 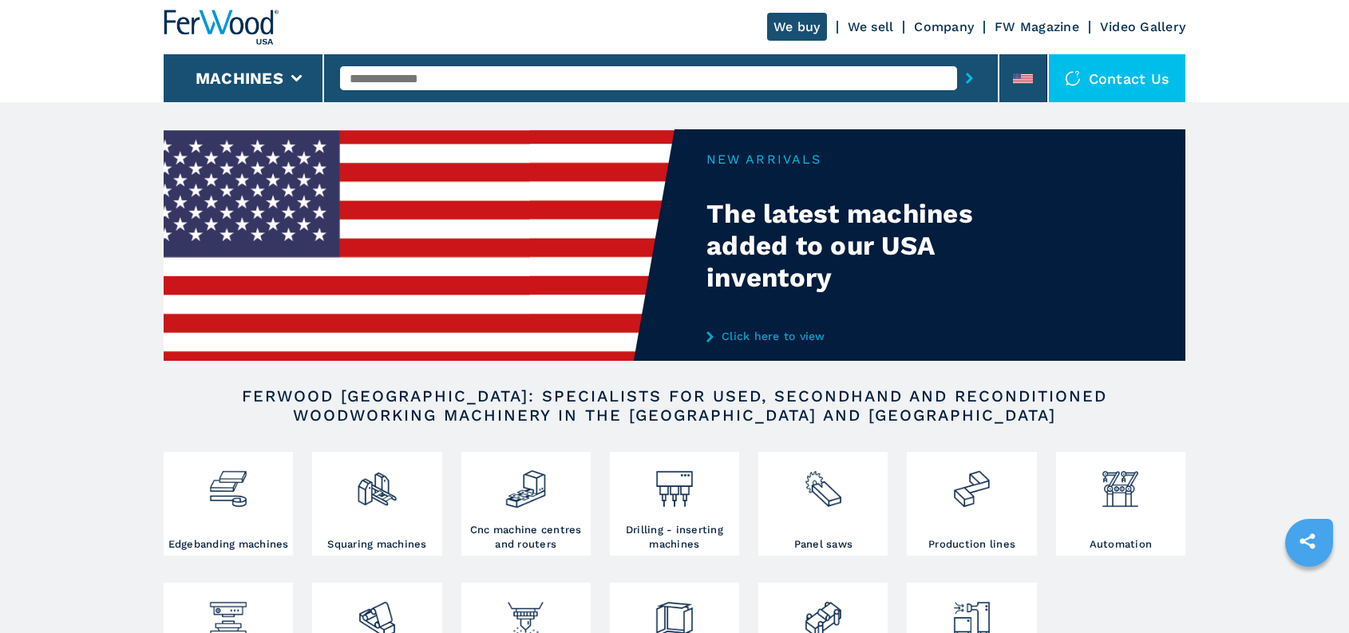 What do you see at coordinates (871, 26) in the screenshot?
I see `a: We sell` at bounding box center [871, 26].